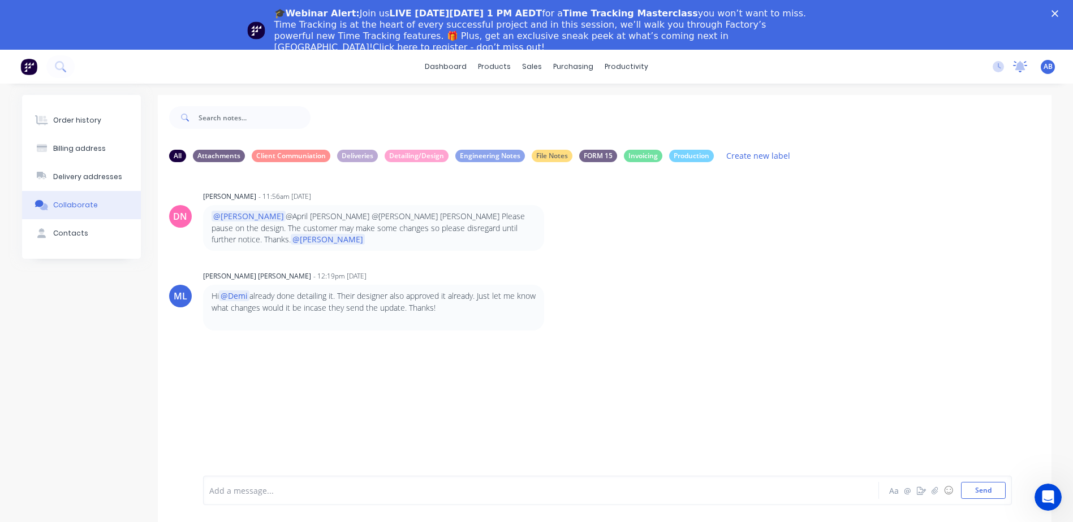 This screenshot has height=522, width=1073. I want to click on div: Production, so click(691, 156).